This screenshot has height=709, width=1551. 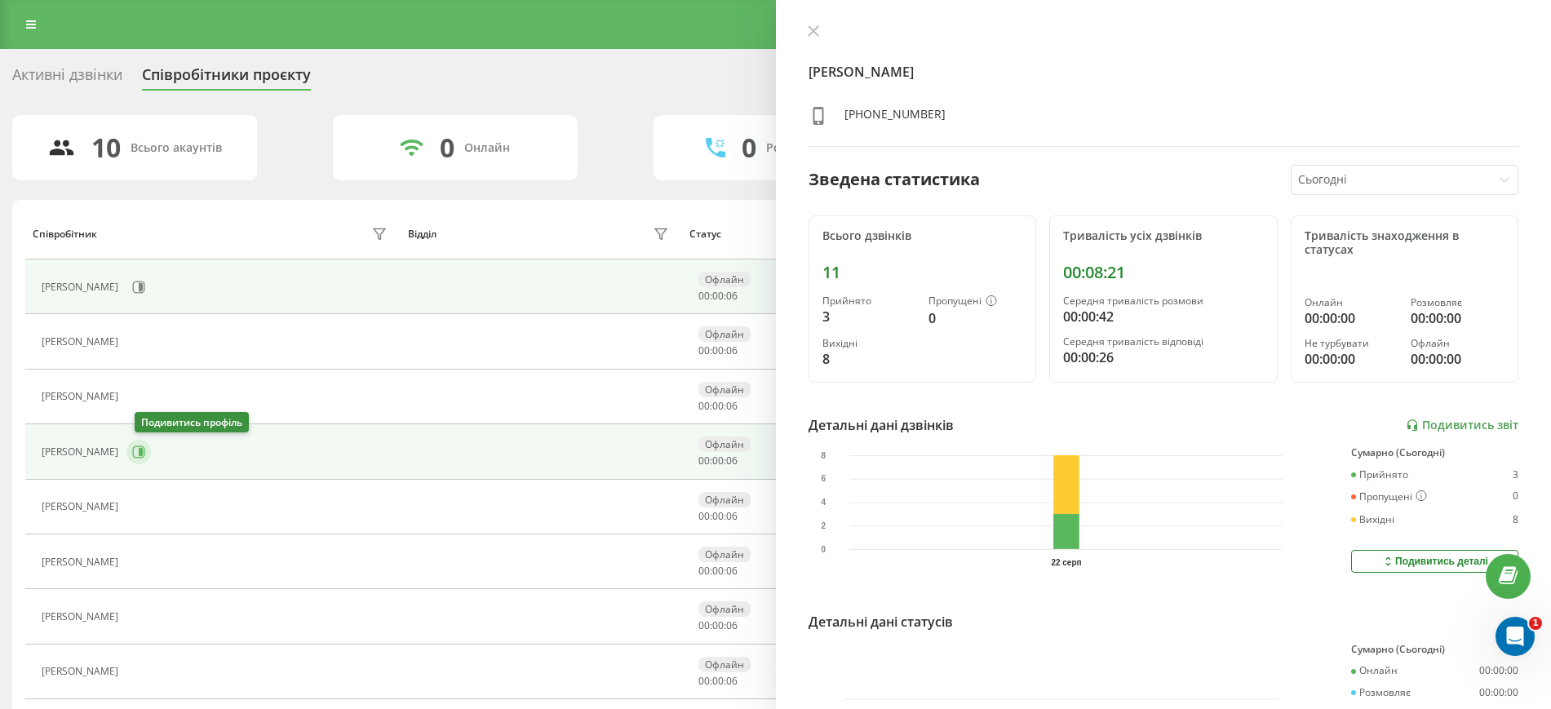 I want to click on div: Всього дзвінків, so click(x=923, y=236).